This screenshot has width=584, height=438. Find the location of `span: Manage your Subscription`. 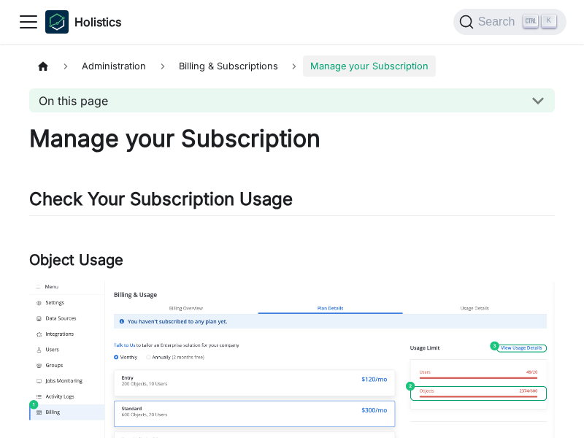

span: Manage your Subscription is located at coordinates (370, 66).